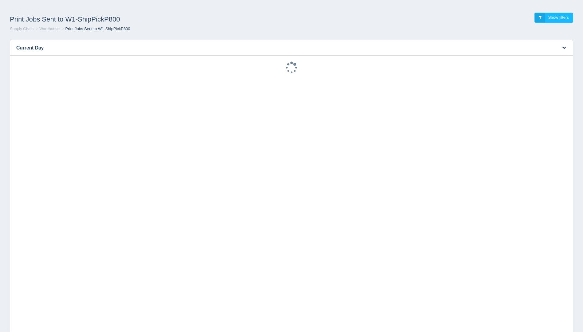 Image resolution: width=583 pixels, height=332 pixels. Describe the element at coordinates (22, 29) in the screenshot. I see `a: Supply Chain` at that location.